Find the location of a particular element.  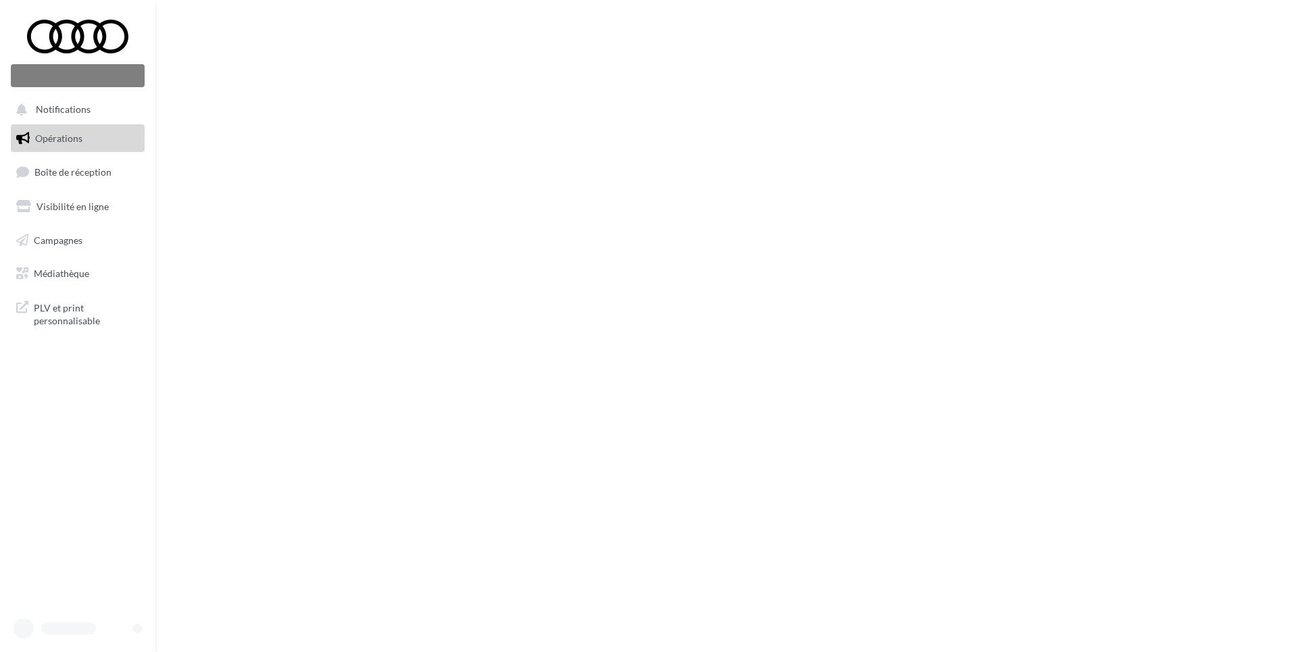

a: Boîte de réception is located at coordinates (78, 172).